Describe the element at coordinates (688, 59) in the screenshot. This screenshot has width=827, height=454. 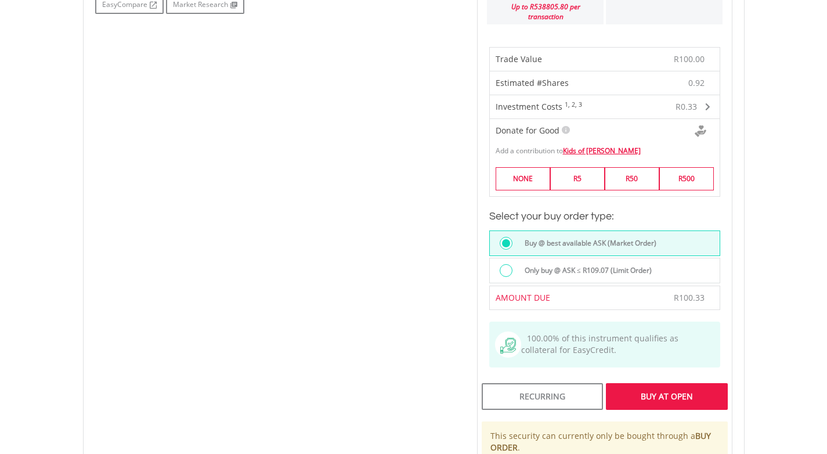
I see `span: R100.00` at that location.